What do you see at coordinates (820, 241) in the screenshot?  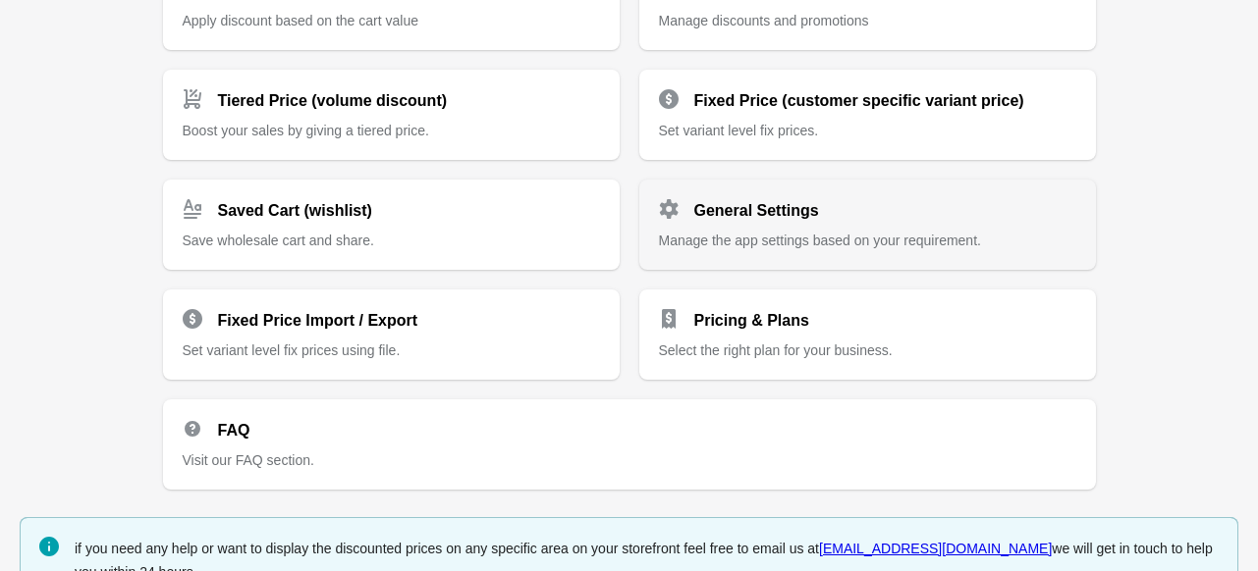 I see `span: Manage the app settings based on your requirement.` at bounding box center [820, 241].